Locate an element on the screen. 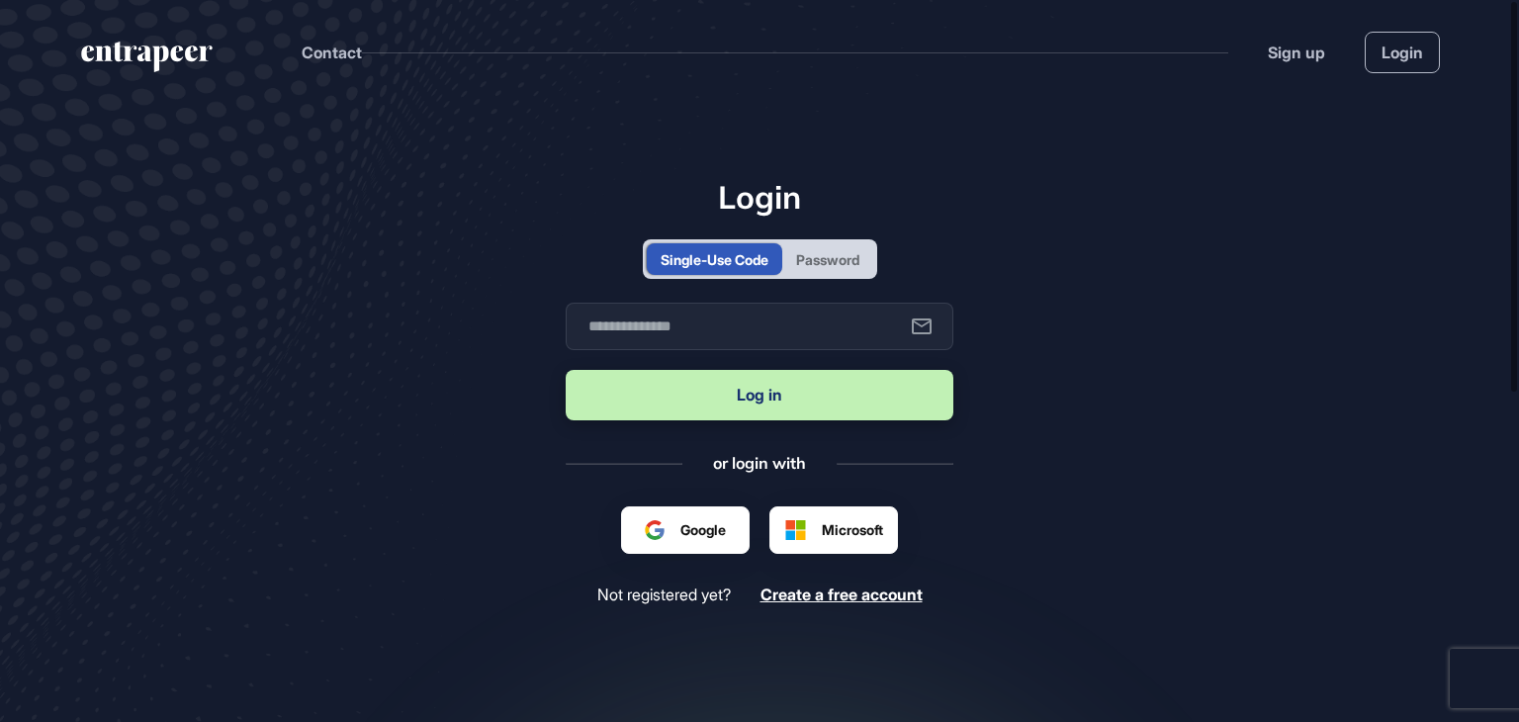 The image size is (1519, 722). a: entrapeer-logo is located at coordinates (146, 60).